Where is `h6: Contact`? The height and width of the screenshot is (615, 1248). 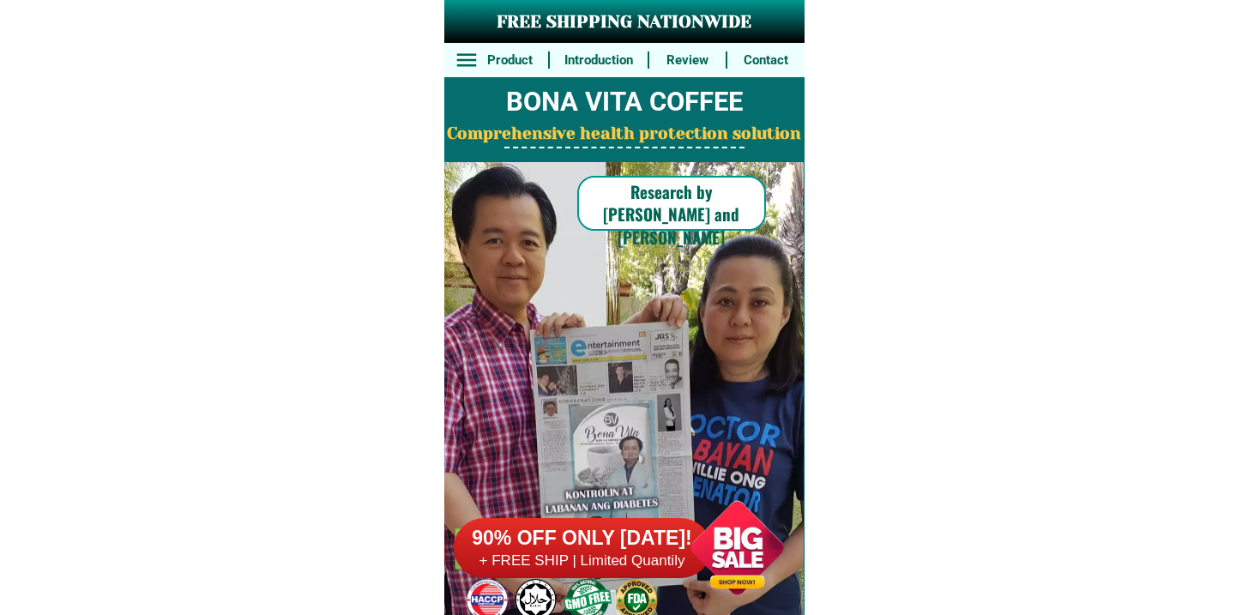
h6: Contact is located at coordinates (766, 60).